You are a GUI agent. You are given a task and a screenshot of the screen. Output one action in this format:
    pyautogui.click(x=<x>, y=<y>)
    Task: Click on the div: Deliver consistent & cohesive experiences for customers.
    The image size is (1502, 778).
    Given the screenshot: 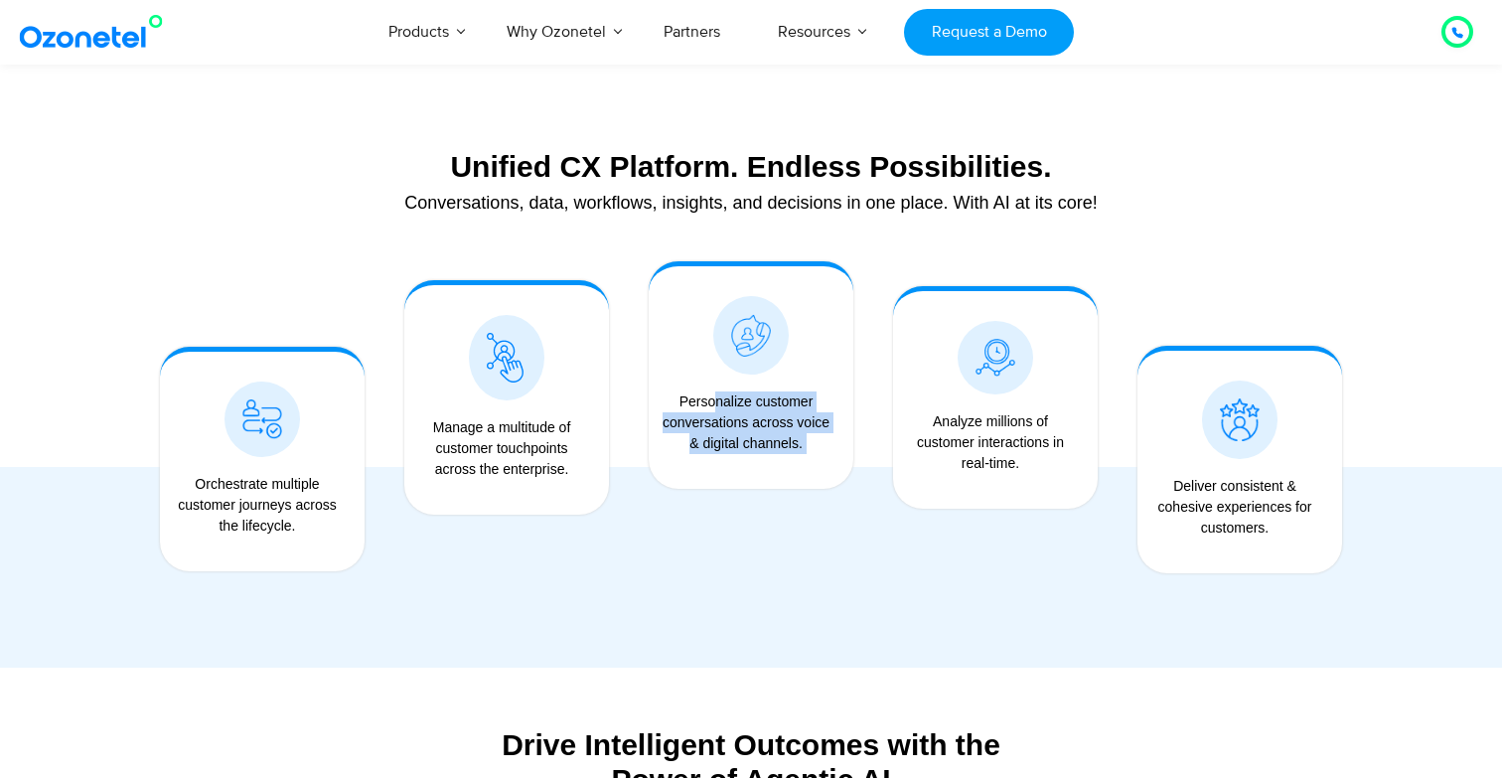 What is the action you would take?
    pyautogui.click(x=1235, y=507)
    